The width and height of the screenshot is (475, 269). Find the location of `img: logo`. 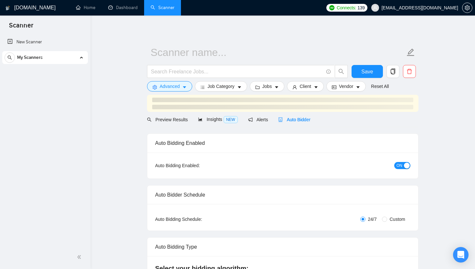

img: logo is located at coordinates (8, 8).